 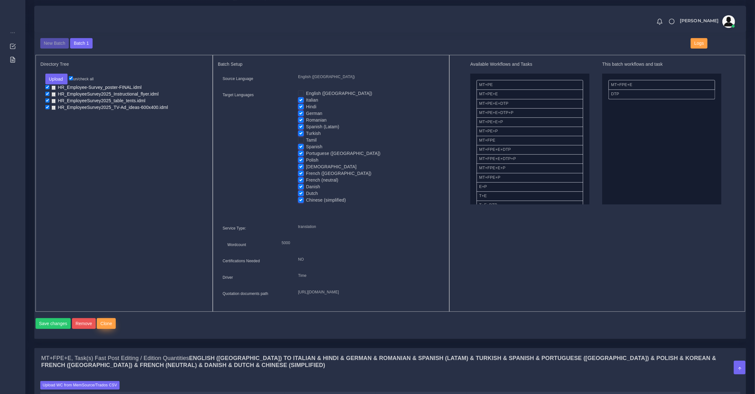 I want to click on label: Service Type:, so click(x=234, y=228).